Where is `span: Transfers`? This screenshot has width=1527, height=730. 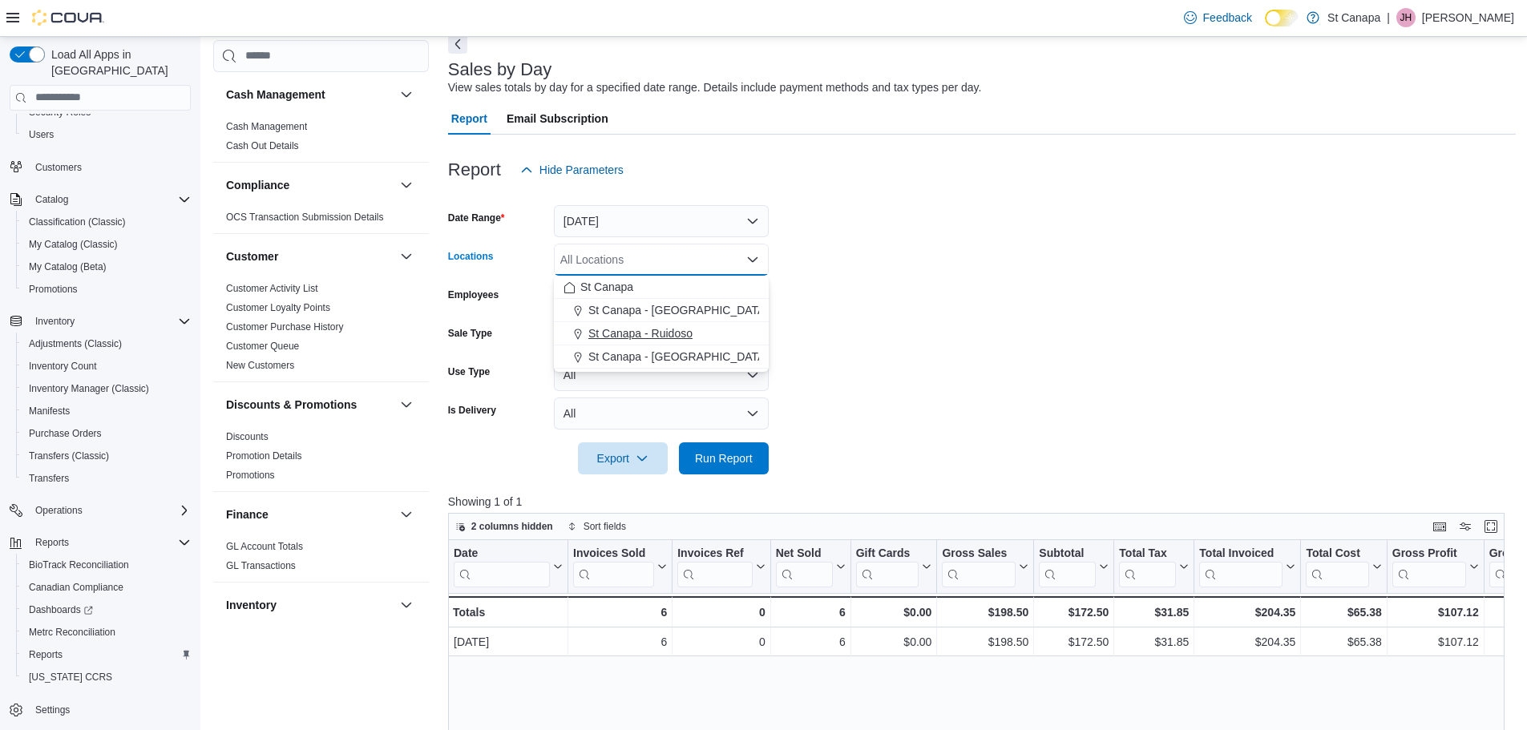 span: Transfers is located at coordinates (107, 478).